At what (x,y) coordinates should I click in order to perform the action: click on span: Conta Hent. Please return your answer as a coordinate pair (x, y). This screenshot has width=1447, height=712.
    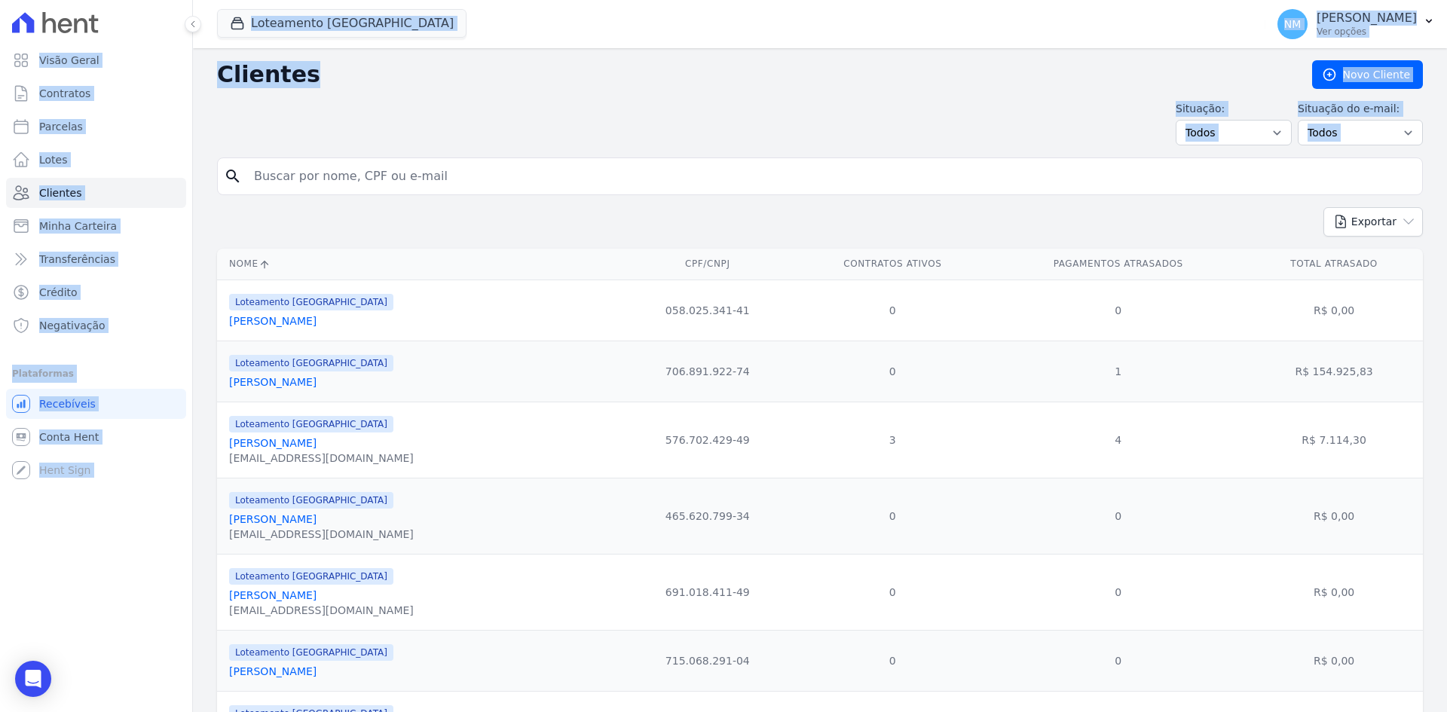
    Looking at the image, I should click on (69, 437).